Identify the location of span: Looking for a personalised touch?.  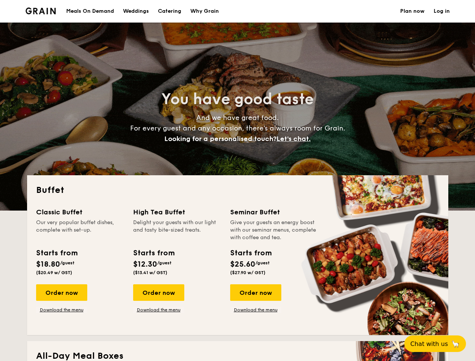
(220, 139).